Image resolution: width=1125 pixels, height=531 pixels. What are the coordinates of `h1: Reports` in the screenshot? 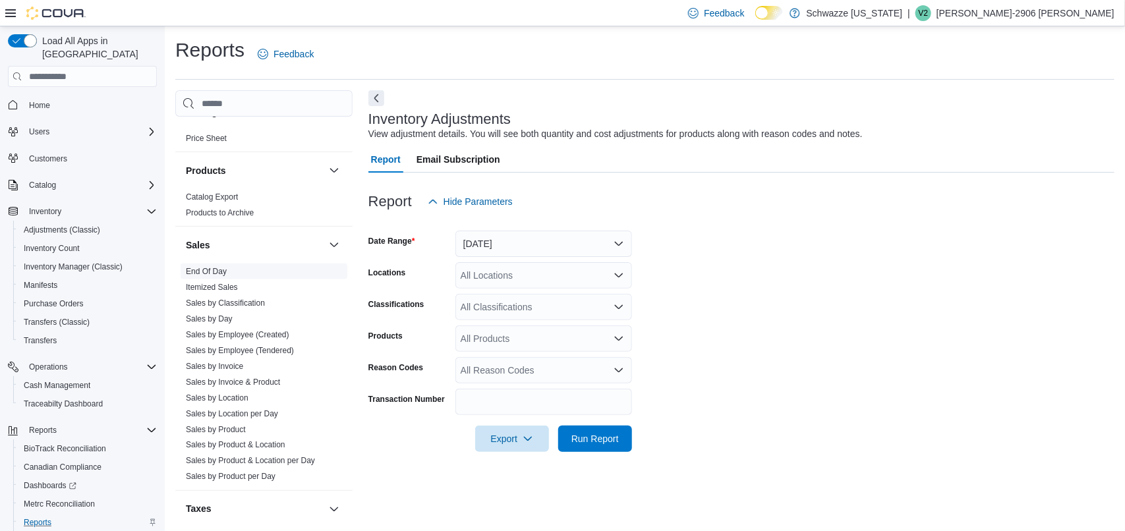 It's located at (210, 50).